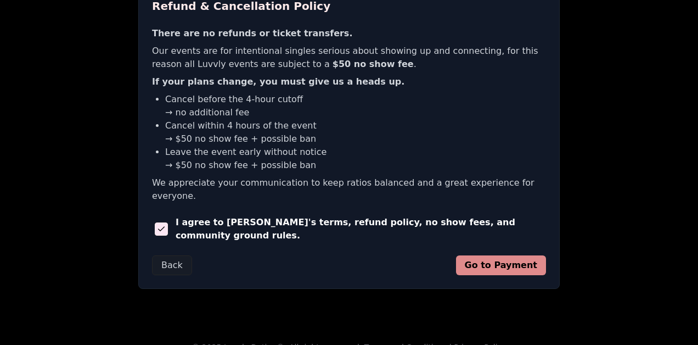 The height and width of the screenshot is (345, 698). I want to click on p: There are no refunds or ticket transfers., so click(349, 33).